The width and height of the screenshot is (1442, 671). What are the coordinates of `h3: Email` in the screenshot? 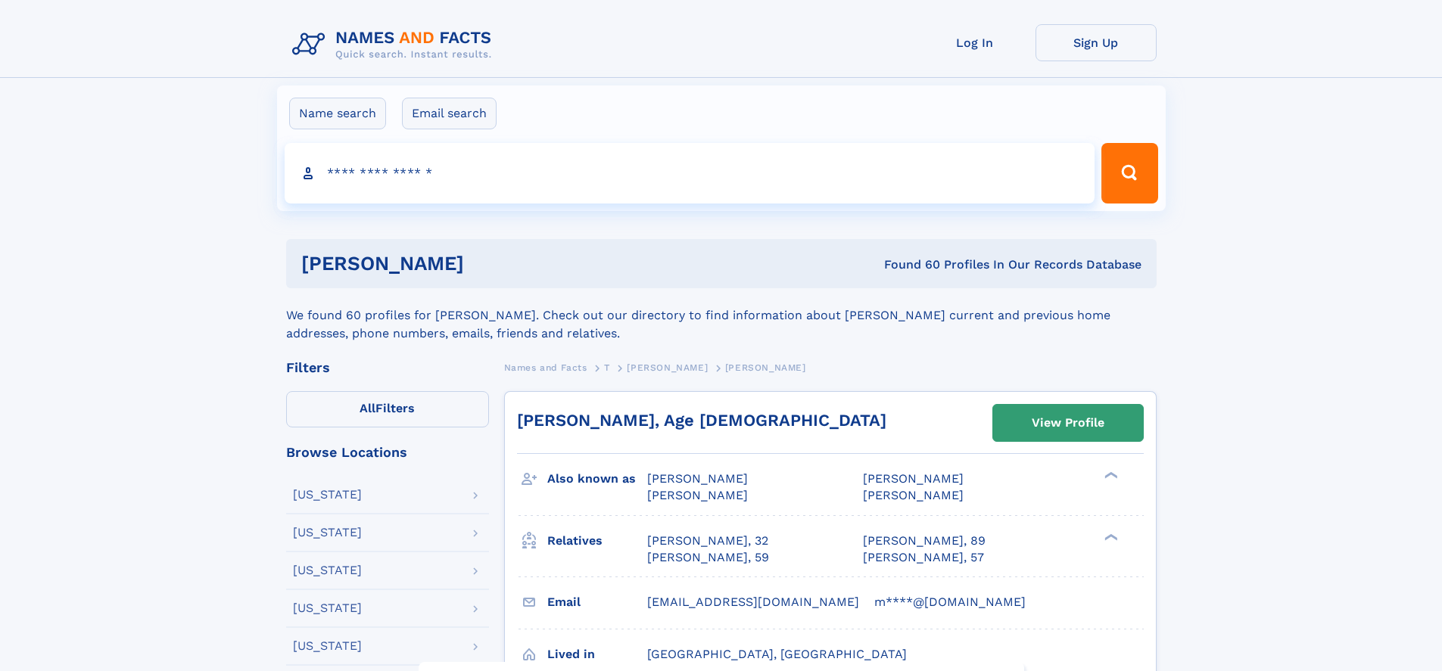 It's located at (597, 602).